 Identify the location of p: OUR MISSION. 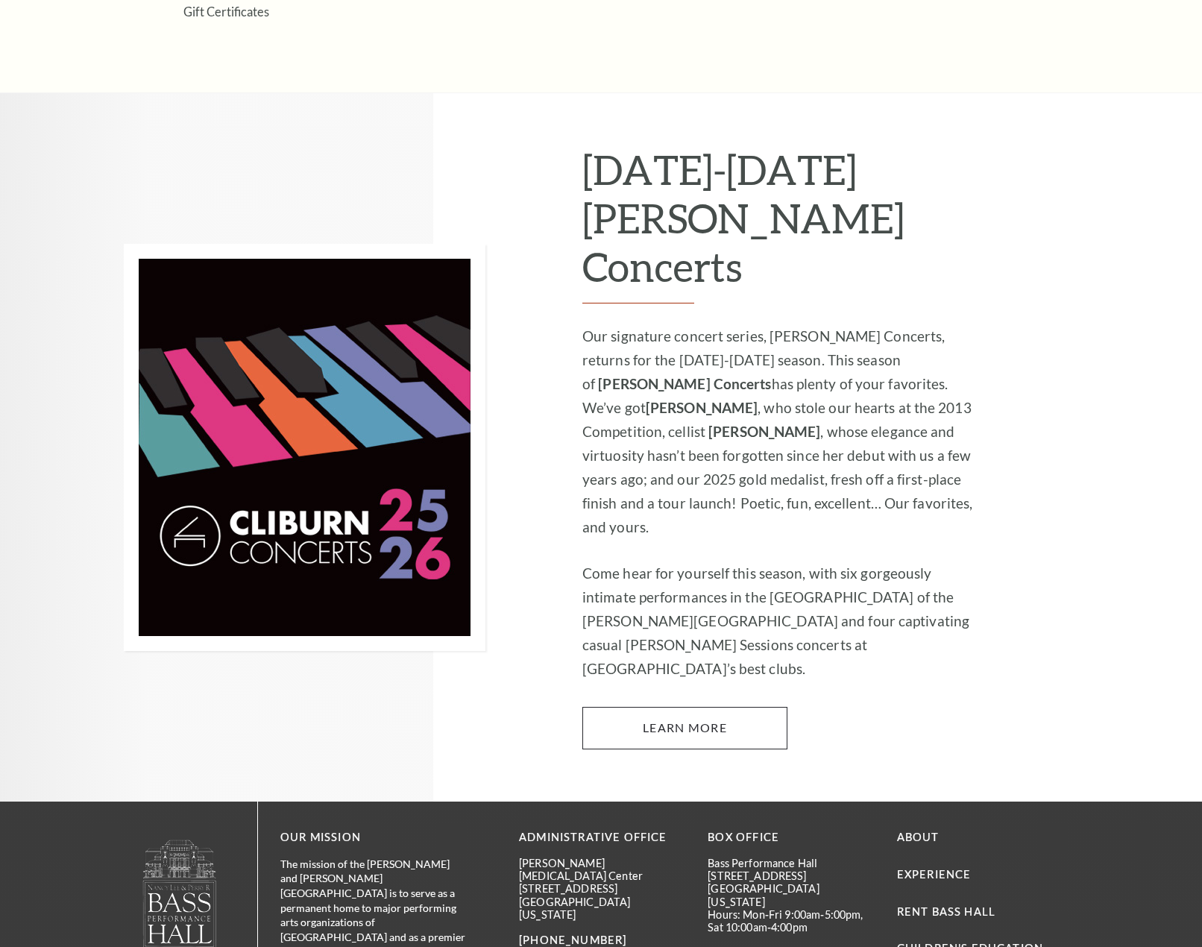
(373, 837).